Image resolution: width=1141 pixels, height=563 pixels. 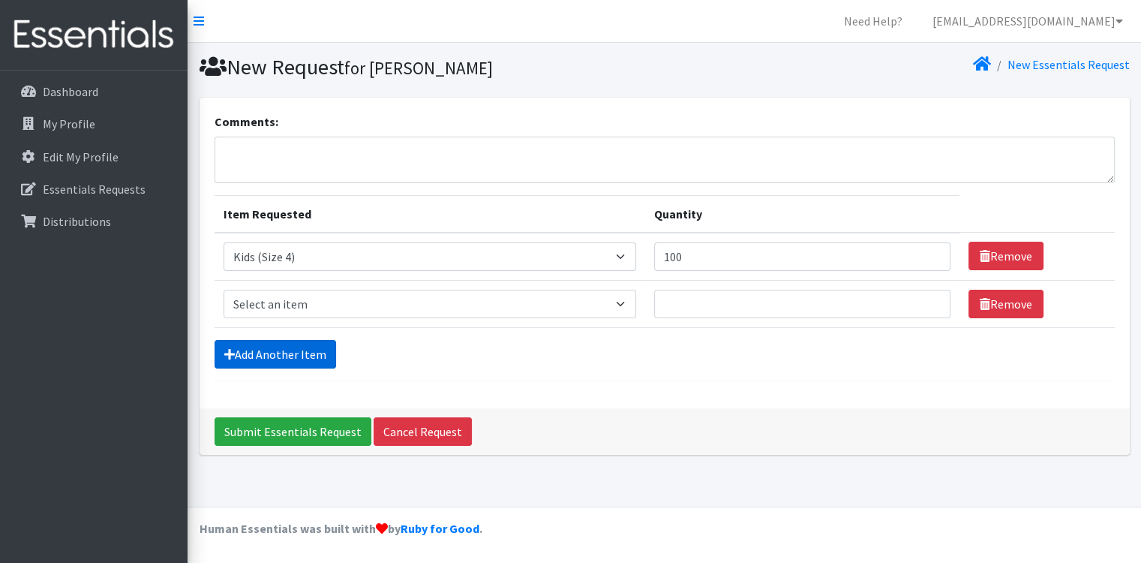 What do you see at coordinates (440, 528) in the screenshot?
I see `a: Ruby for Good` at bounding box center [440, 528].